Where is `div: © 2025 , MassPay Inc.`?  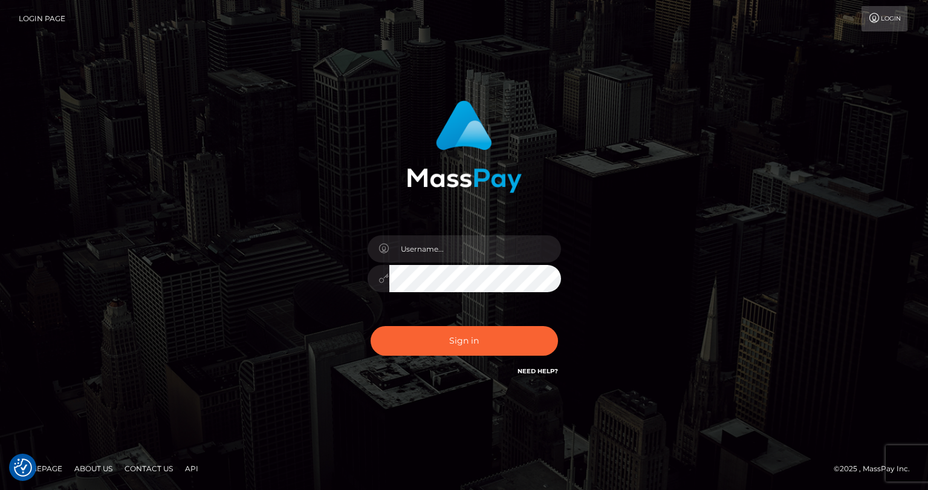 div: © 2025 , MassPay Inc. is located at coordinates (876, 468).